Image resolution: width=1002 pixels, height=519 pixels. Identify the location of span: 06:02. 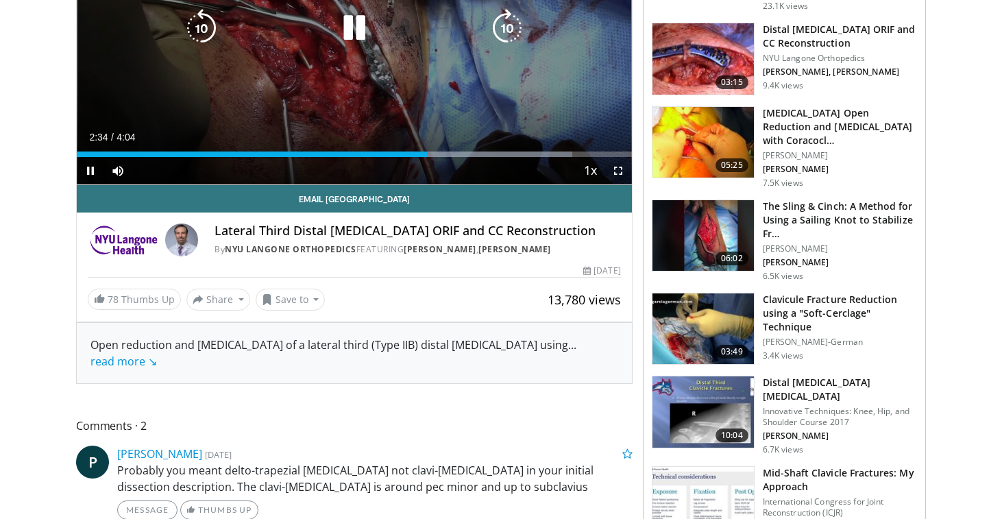
(732, 258).